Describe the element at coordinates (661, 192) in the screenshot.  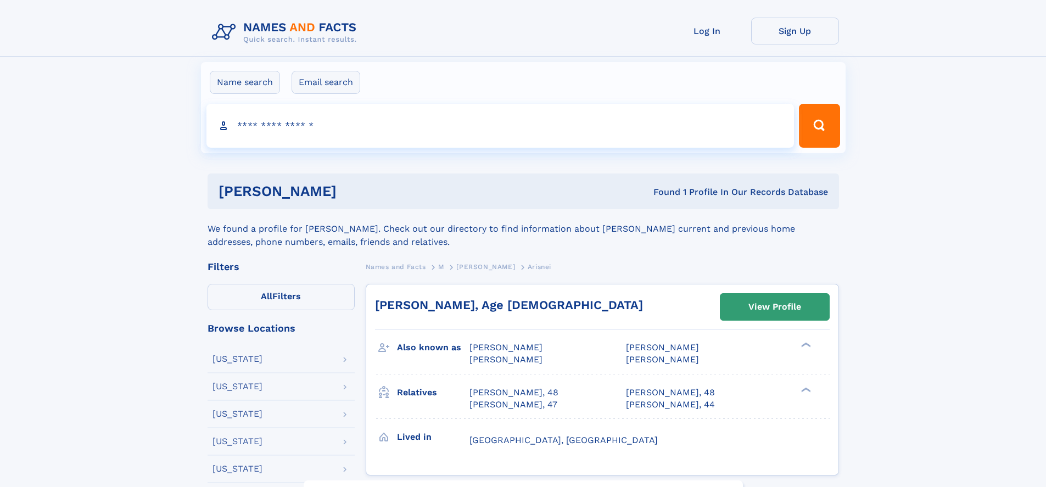
I see `div: Found 1 Profile In Our Records Database` at that location.